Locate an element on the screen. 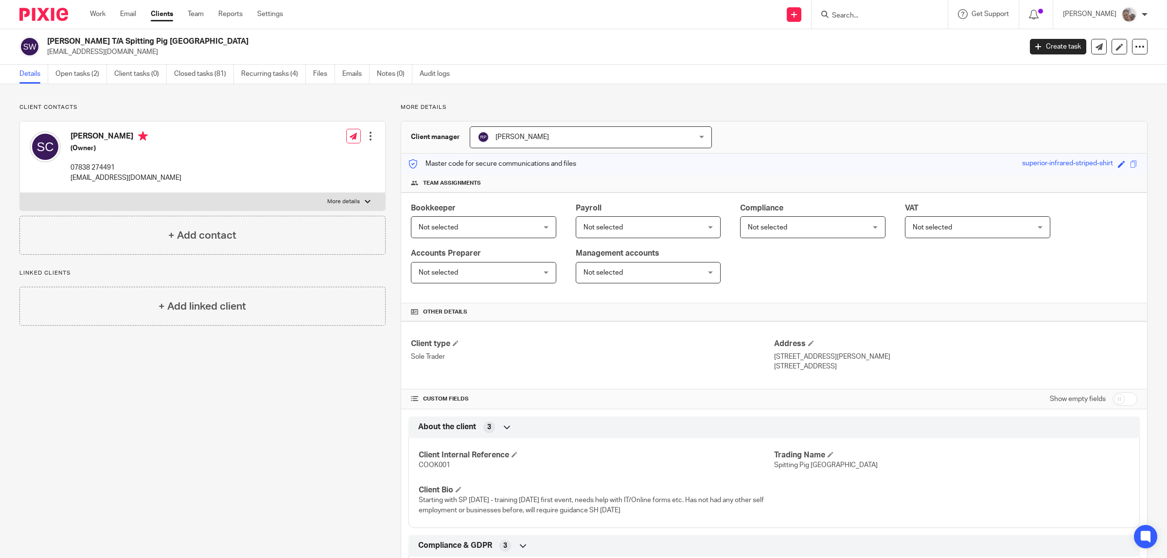 This screenshot has width=1167, height=558. p: Client contacts is located at coordinates (202, 107).